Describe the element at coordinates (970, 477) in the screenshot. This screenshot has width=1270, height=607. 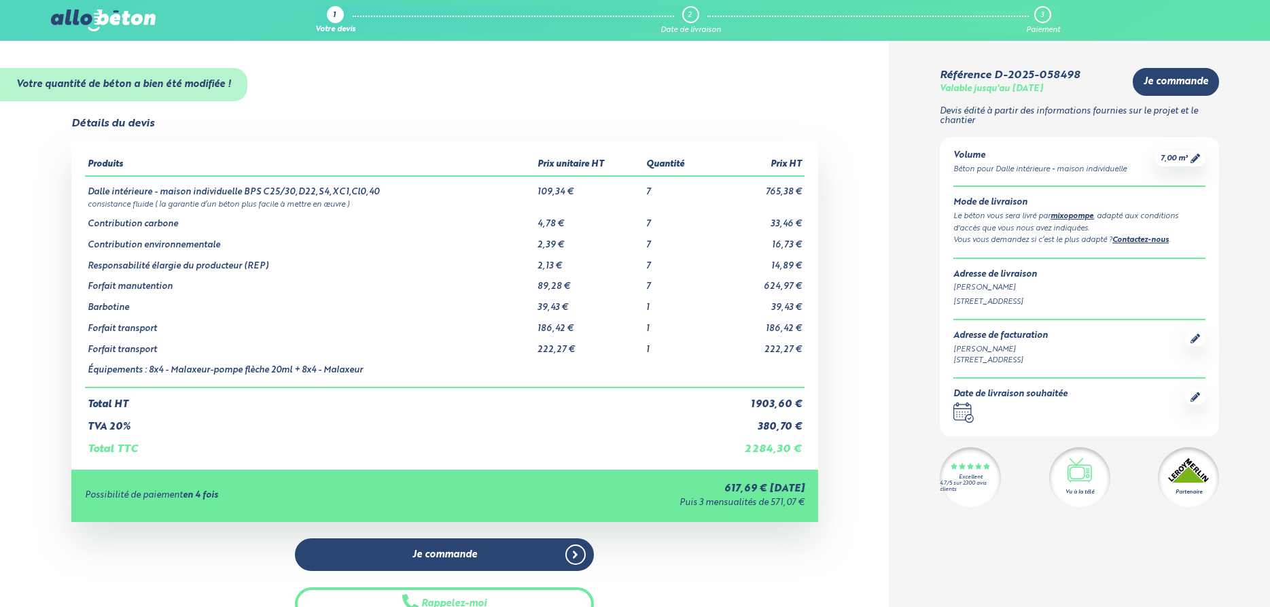
I see `div: Excellent` at that location.